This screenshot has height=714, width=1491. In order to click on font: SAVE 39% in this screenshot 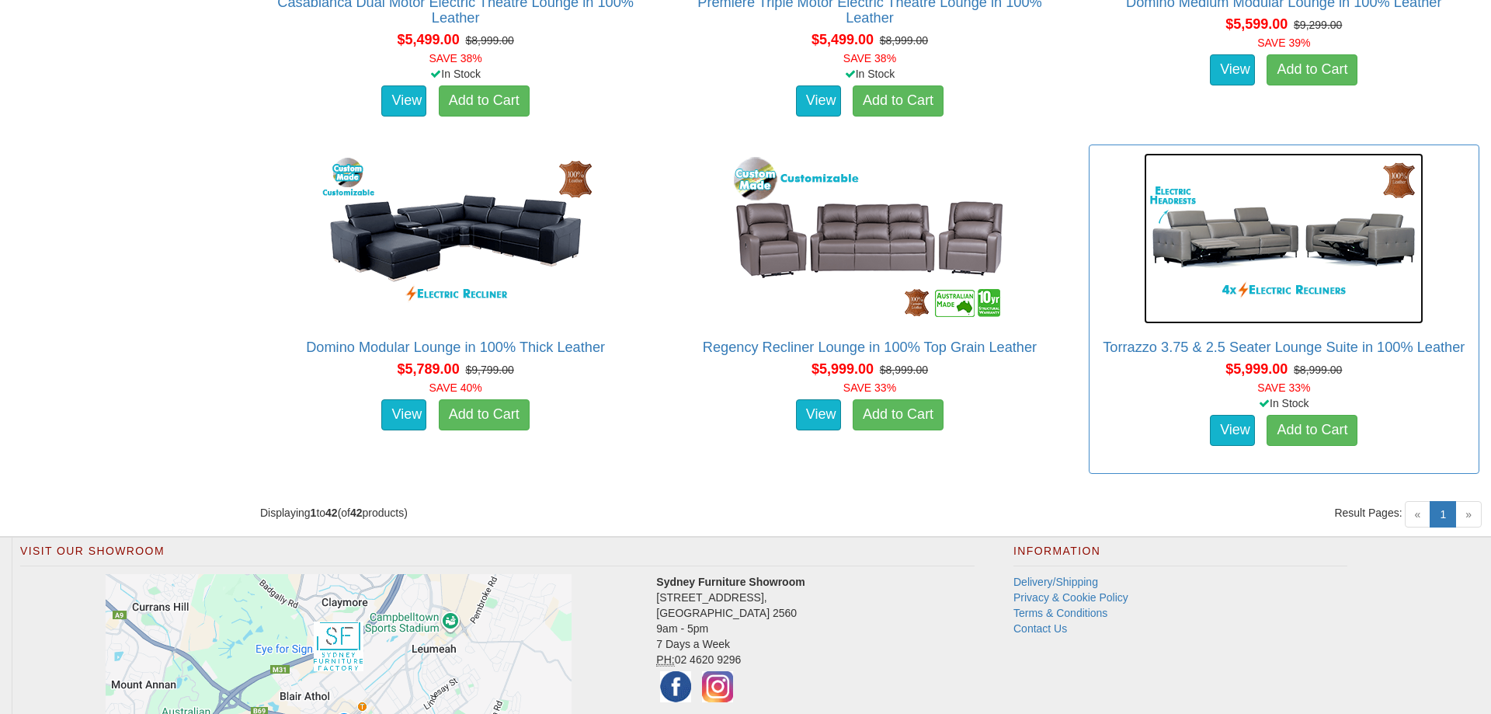, I will do `click(1284, 43)`.